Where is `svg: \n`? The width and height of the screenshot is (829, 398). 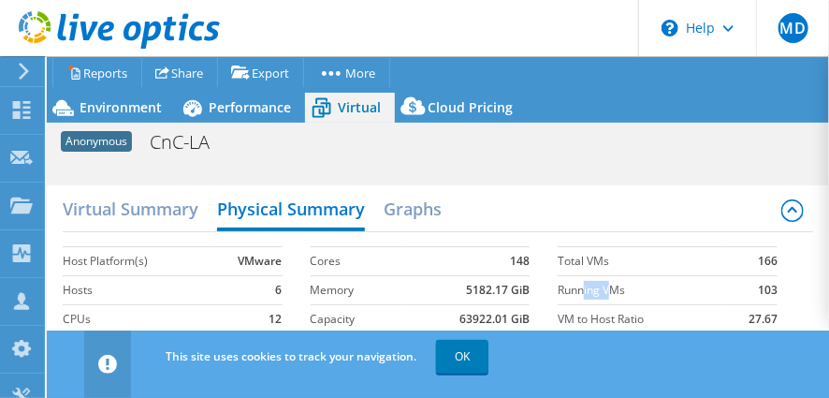
svg: \n is located at coordinates (670, 28).